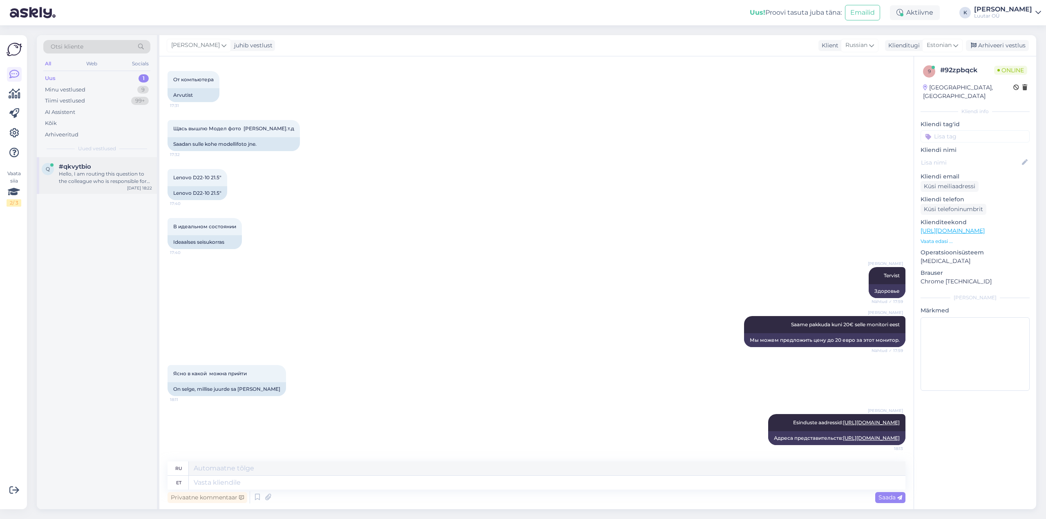 The height and width of the screenshot is (519, 1046). Describe the element at coordinates (193, 79) in the screenshot. I see `span: От компьютера` at that location.